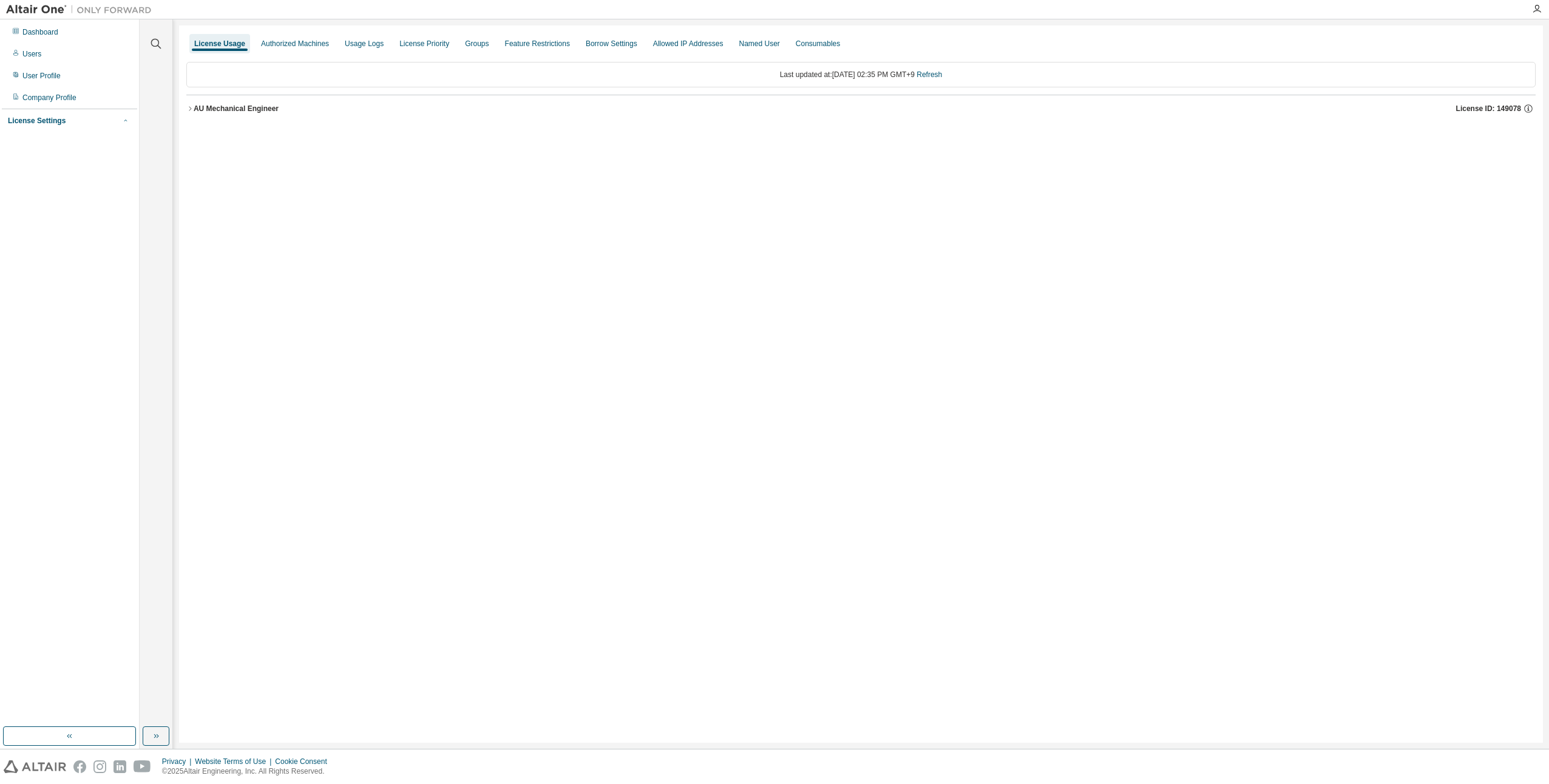 The width and height of the screenshot is (1549, 784). Describe the element at coordinates (99, 766) in the screenshot. I see `img: instagram.svg` at that location.